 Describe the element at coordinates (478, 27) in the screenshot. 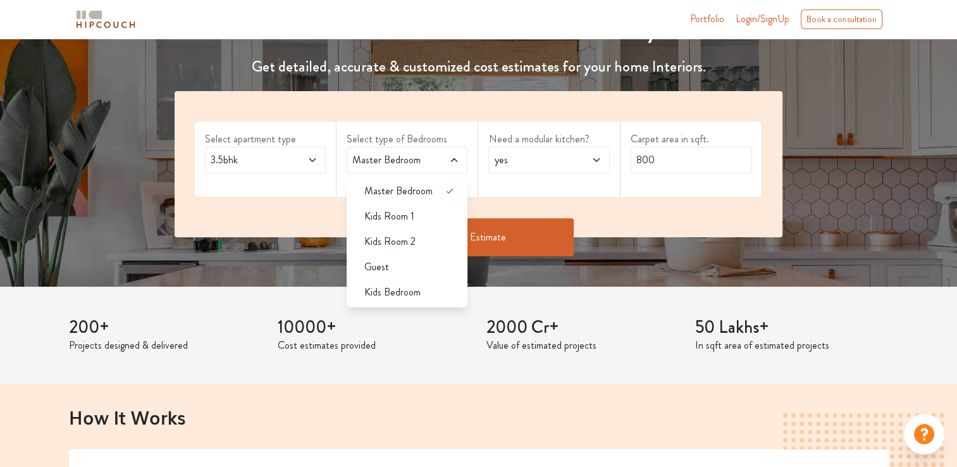

I see `h1: Reliable estimates delivered instantly` at that location.